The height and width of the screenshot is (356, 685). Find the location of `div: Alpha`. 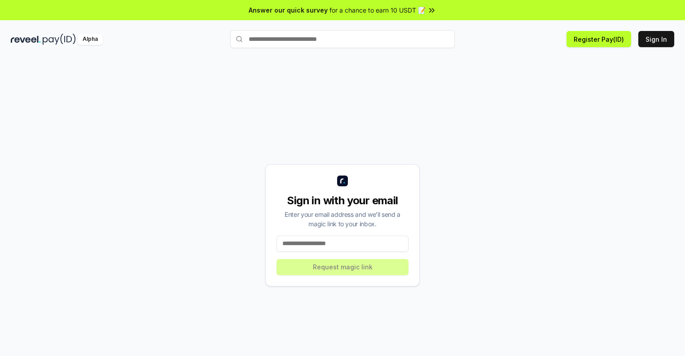

div: Alpha is located at coordinates (90, 39).